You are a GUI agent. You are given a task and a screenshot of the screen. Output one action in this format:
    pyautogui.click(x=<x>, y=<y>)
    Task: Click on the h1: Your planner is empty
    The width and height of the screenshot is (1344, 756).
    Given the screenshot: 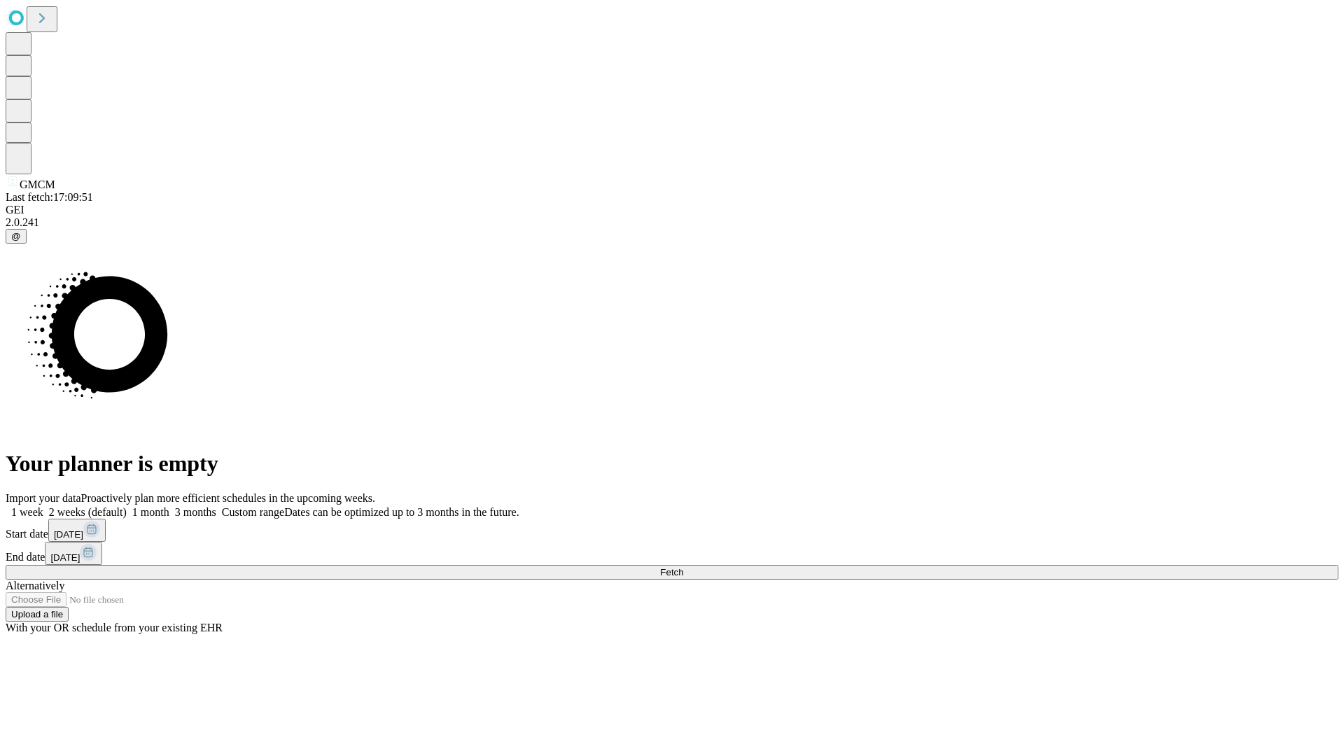 What is the action you would take?
    pyautogui.click(x=672, y=463)
    